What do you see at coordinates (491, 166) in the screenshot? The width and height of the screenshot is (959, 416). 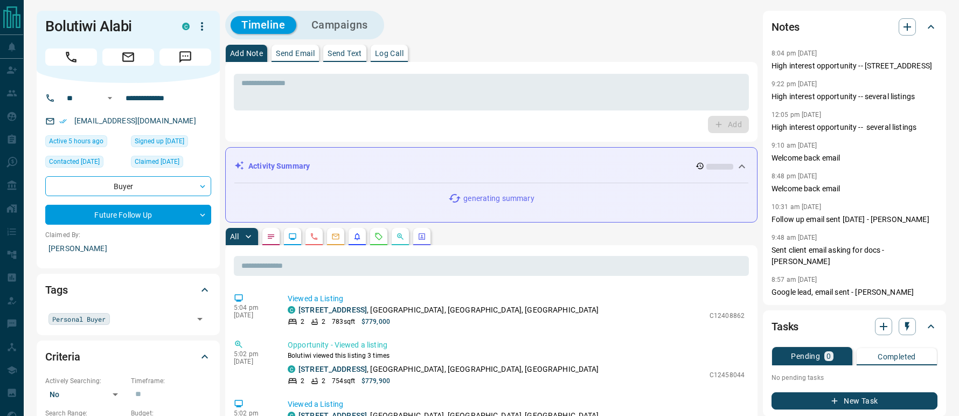 I see `div: Activity Summary` at bounding box center [491, 166].